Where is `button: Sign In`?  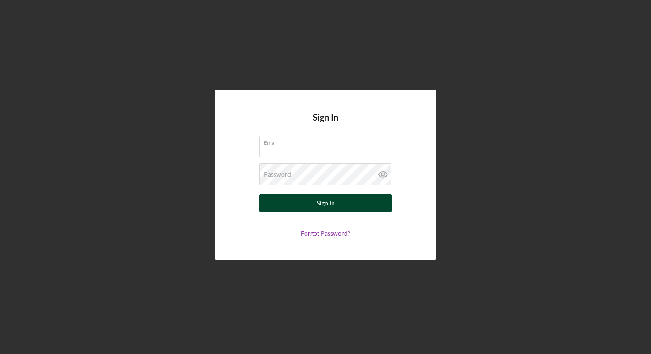
button: Sign In is located at coordinates (326, 203).